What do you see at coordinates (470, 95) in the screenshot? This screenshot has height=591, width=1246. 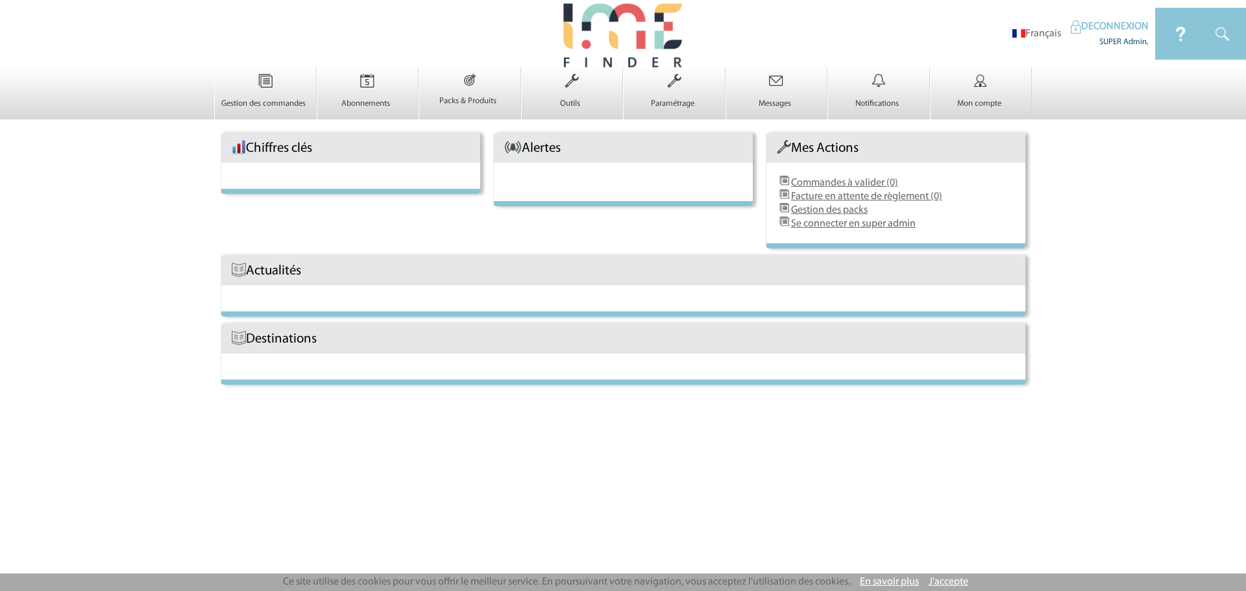 I see `a: Packs & Produits` at bounding box center [470, 95].